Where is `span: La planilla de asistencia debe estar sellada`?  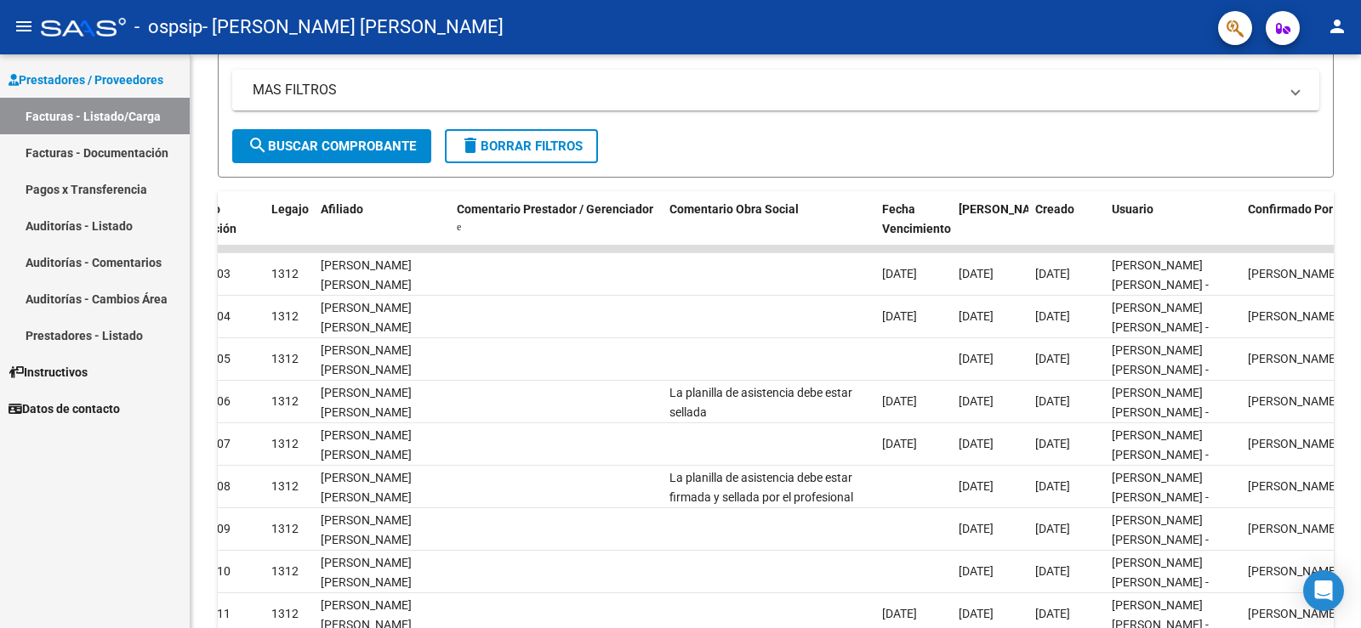
span: La planilla de asistencia debe estar sellada is located at coordinates (760, 402).